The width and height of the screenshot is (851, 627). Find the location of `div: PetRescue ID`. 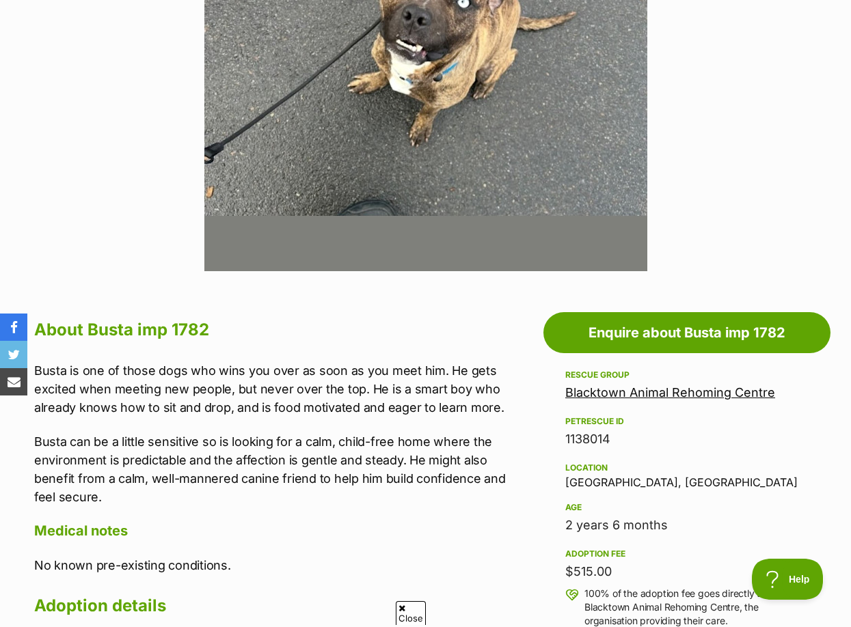

div: PetRescue ID is located at coordinates (687, 422).